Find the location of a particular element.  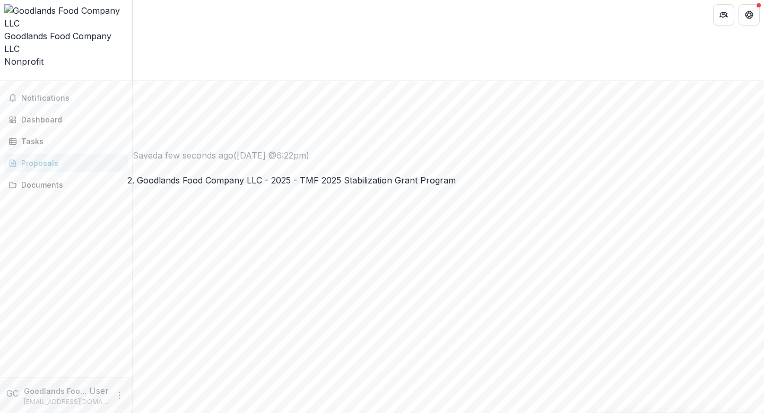

span: Notifications is located at coordinates (72, 98).